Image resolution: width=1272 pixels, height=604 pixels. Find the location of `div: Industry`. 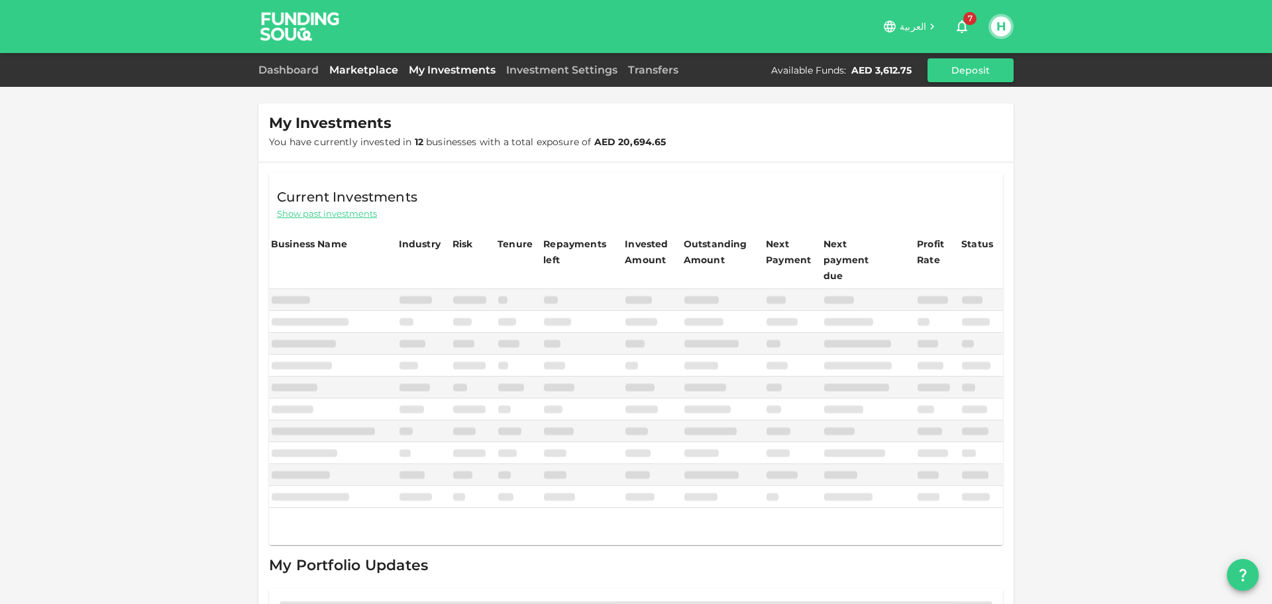

div: Industry is located at coordinates (419, 244).